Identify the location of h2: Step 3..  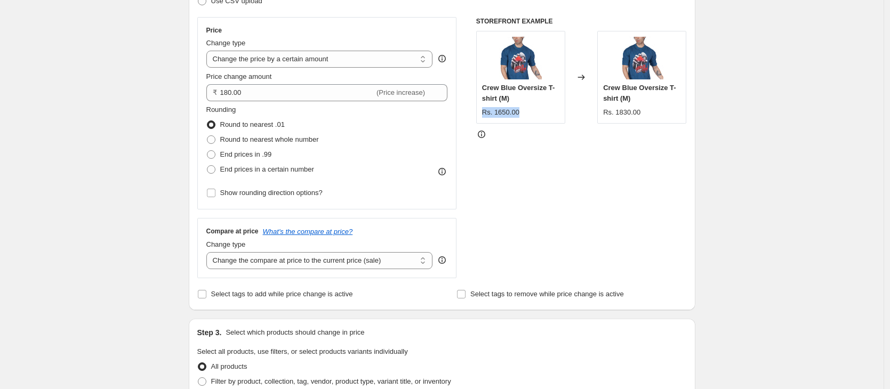
(210, 333).